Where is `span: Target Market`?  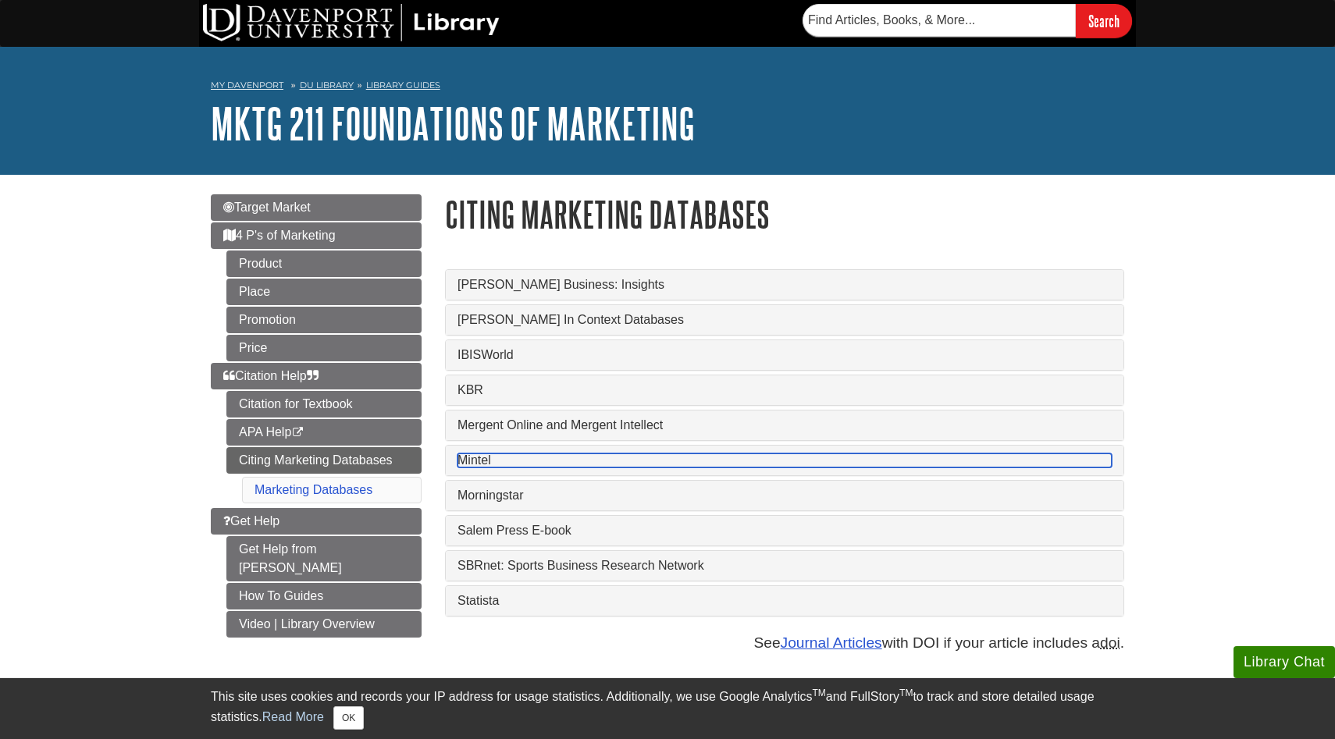
span: Target Market is located at coordinates (267, 207).